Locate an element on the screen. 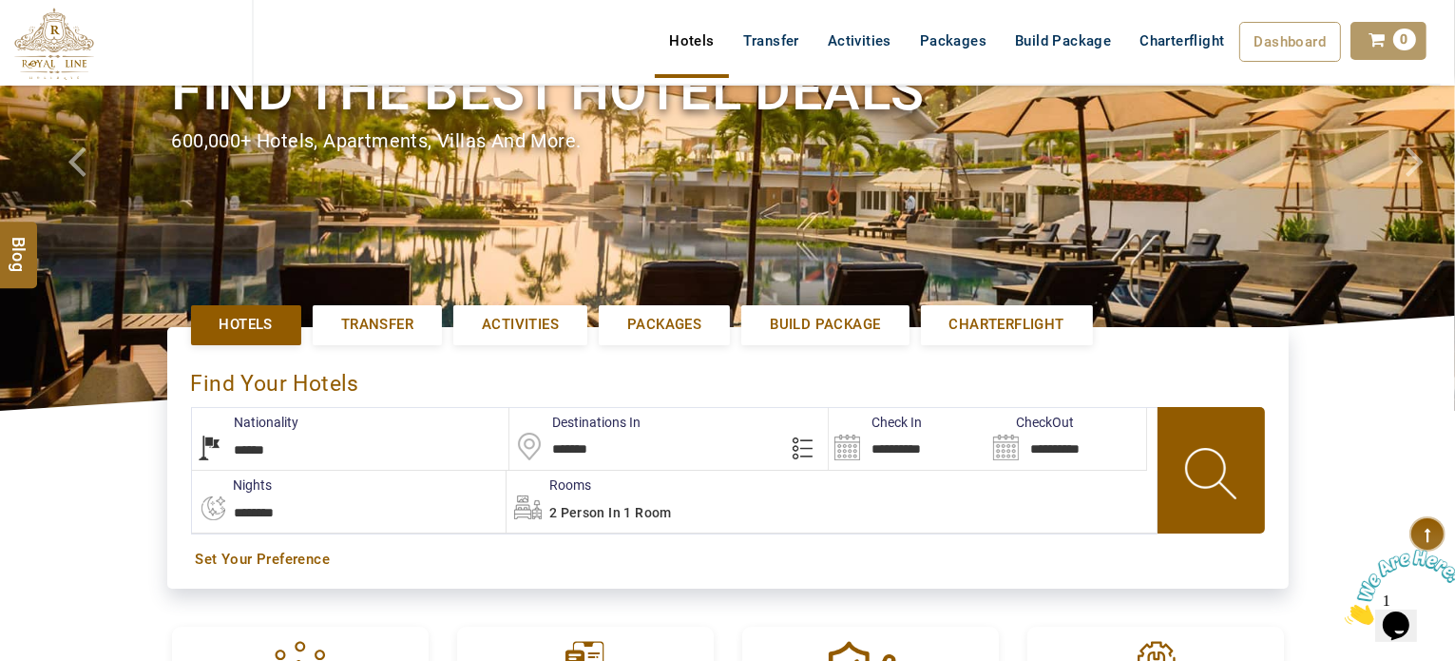 The image size is (1455, 661). img: Chat attention grabber is located at coordinates (67, 45).